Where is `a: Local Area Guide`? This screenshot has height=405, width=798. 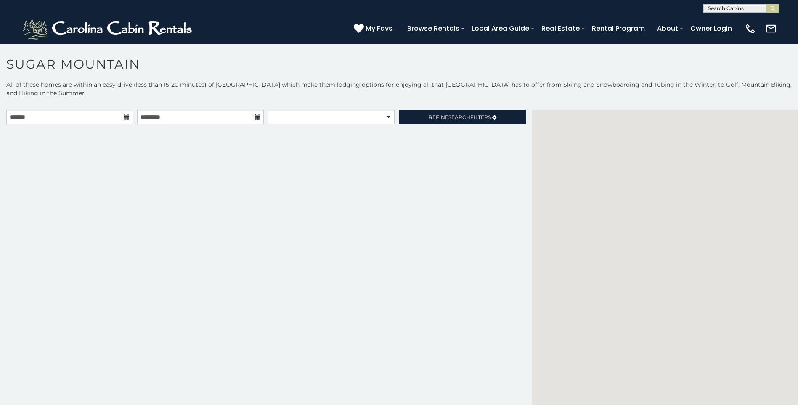 a: Local Area Guide is located at coordinates (500, 28).